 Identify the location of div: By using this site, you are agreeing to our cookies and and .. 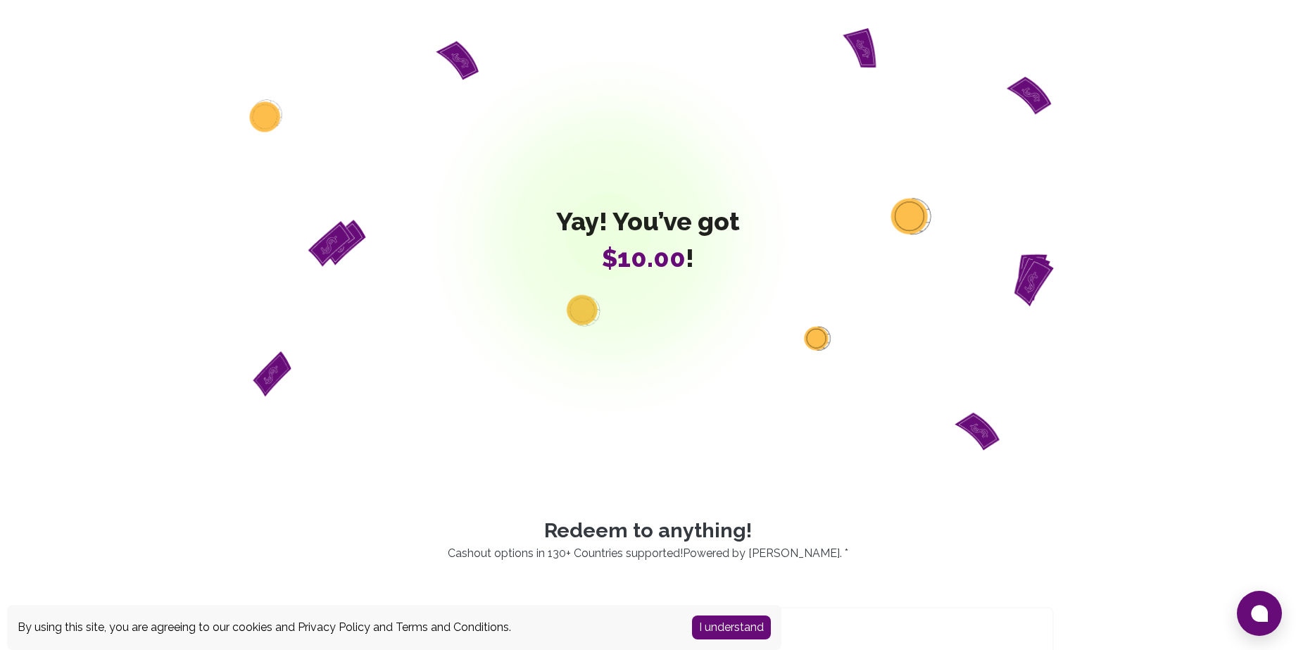
(344, 627).